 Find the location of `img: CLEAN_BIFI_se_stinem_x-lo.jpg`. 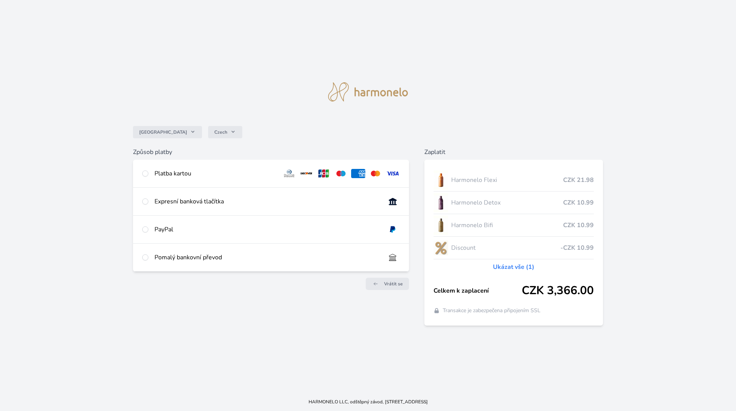

img: CLEAN_BIFI_se_stinem_x-lo.jpg is located at coordinates (441, 225).